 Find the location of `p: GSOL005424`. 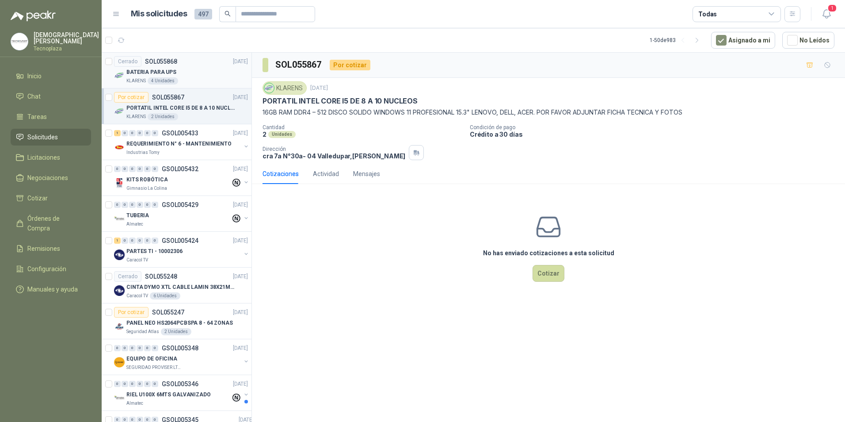

p: GSOL005424 is located at coordinates (180, 241).